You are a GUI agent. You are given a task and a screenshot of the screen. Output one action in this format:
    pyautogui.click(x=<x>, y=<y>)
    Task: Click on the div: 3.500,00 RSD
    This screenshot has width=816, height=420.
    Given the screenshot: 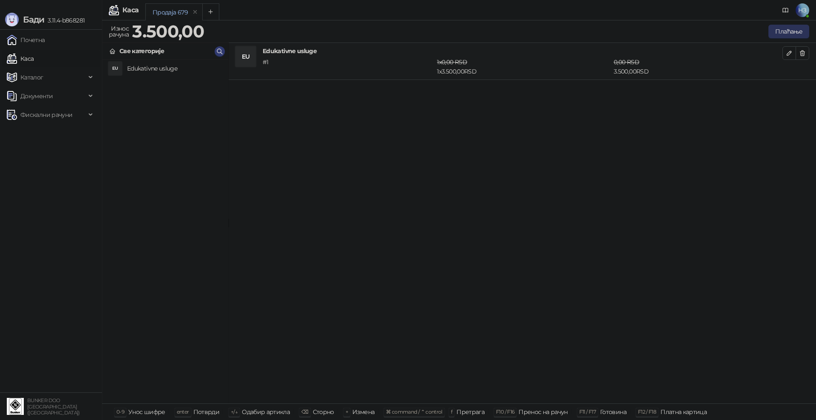 What is the action you would take?
    pyautogui.click(x=698, y=67)
    